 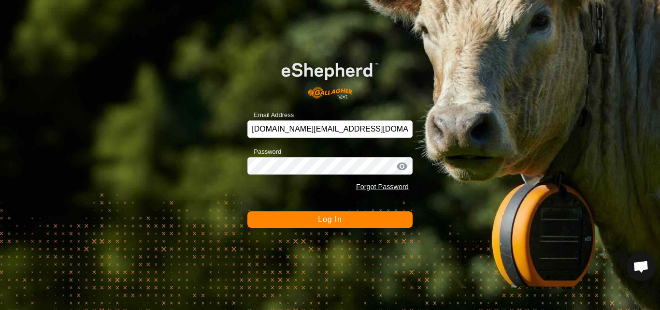 I want to click on span: Log In, so click(x=330, y=219).